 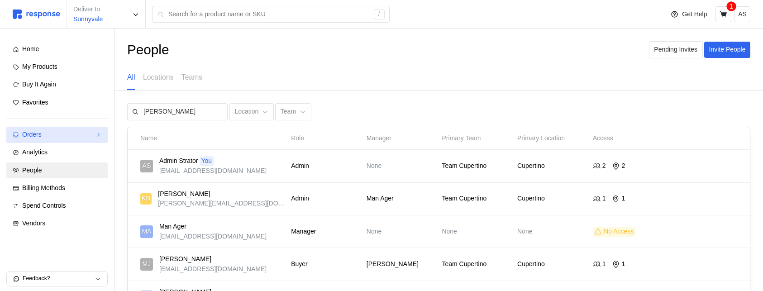 I want to click on p: Role, so click(x=297, y=139).